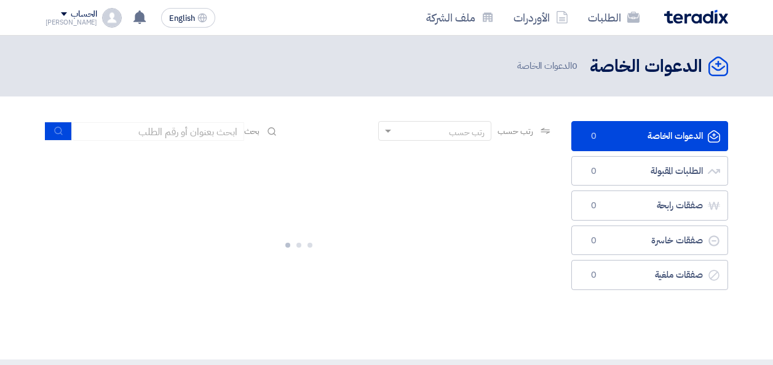 The height and width of the screenshot is (365, 773). Describe the element at coordinates (650, 205) in the screenshot. I see `a: صفقات رابحة0` at that location.